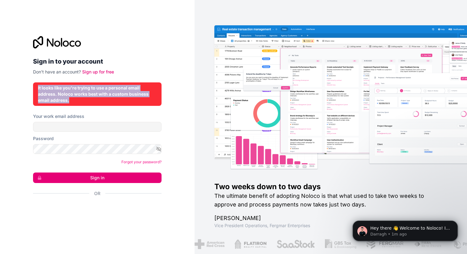 This screenshot has width=467, height=254. What do you see at coordinates (67, 27) in the screenshot?
I see `p: Message from Darragh, sent 1m ago` at bounding box center [67, 27].